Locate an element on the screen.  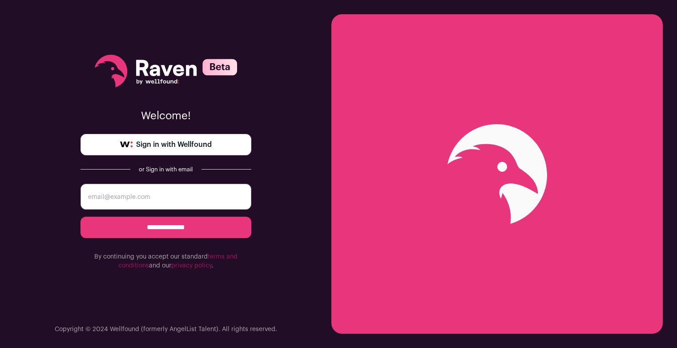
a: privacy policy is located at coordinates (191, 265).